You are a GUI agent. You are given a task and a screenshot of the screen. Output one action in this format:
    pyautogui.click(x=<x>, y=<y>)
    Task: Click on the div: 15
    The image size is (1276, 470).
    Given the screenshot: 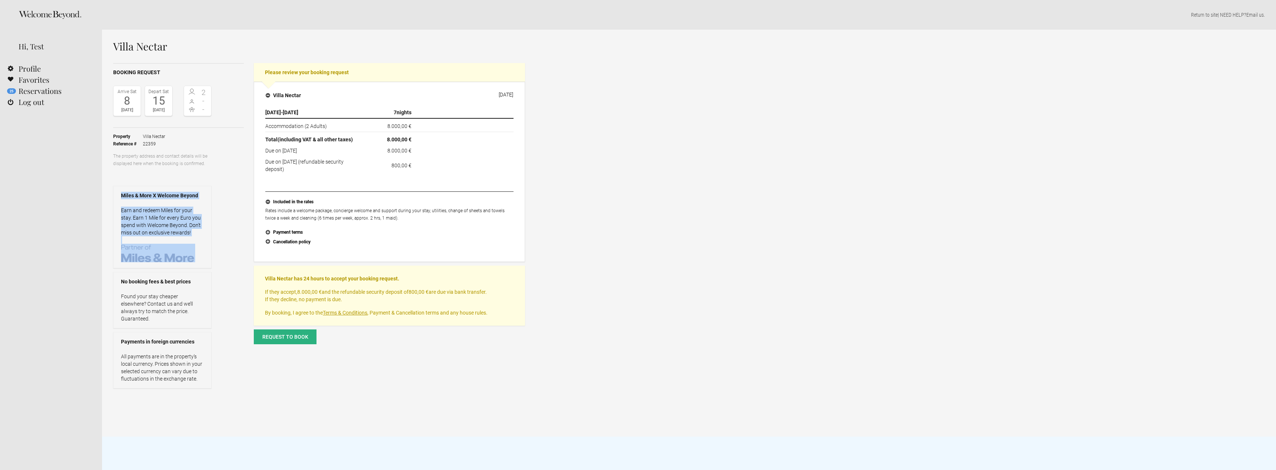 What is the action you would take?
    pyautogui.click(x=158, y=101)
    